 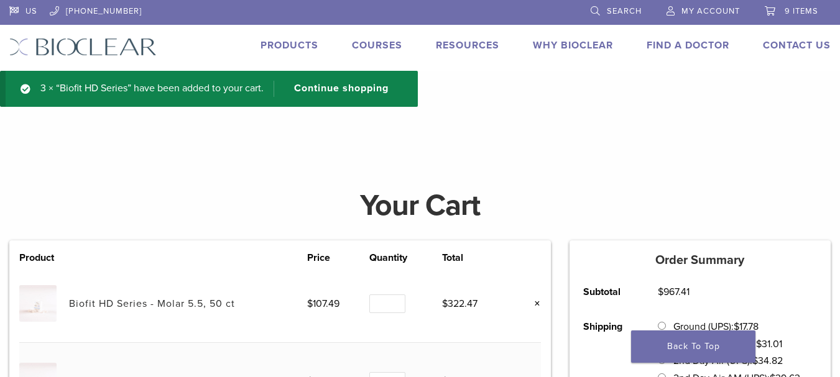 I want to click on a: Courses, so click(x=377, y=45).